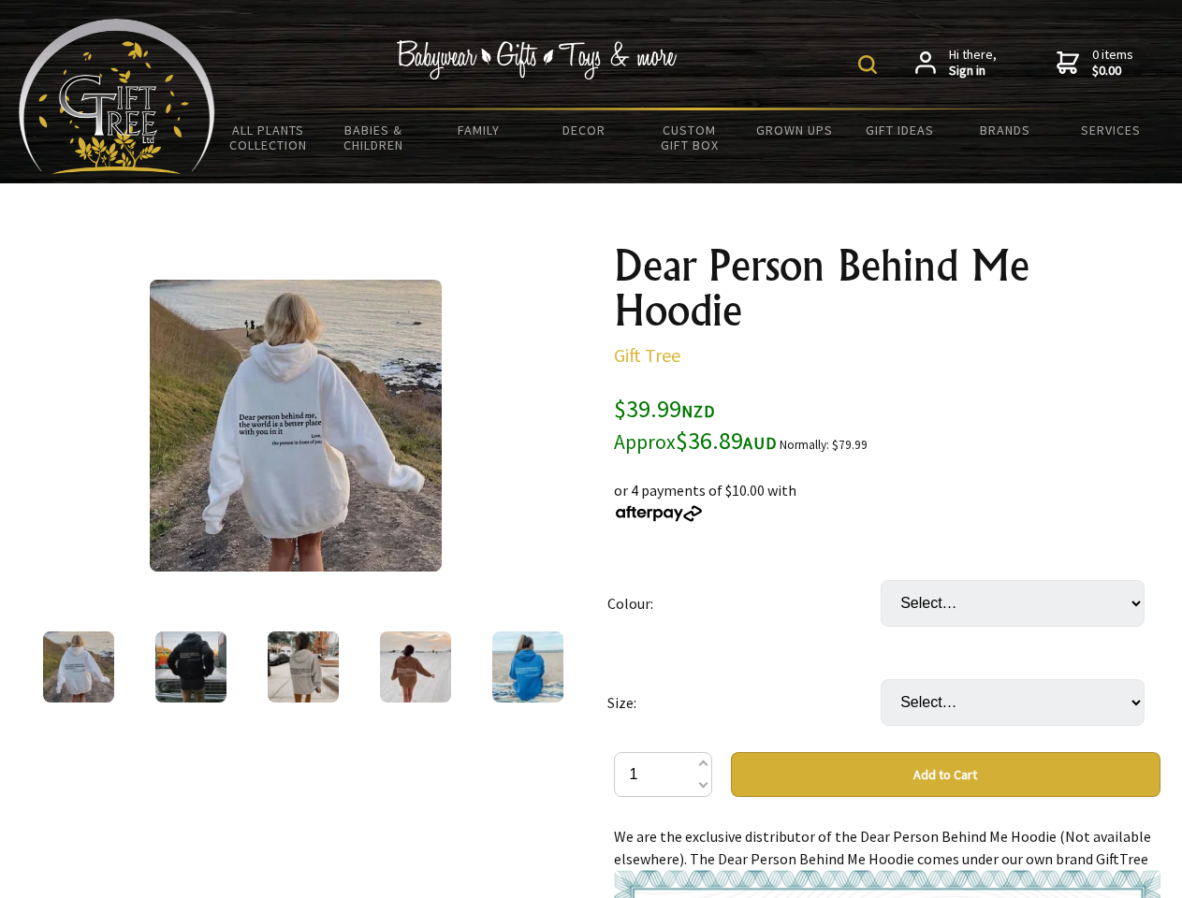 The height and width of the screenshot is (898, 1182). Describe the element at coordinates (698, 411) in the screenshot. I see `span: NZD` at that location.